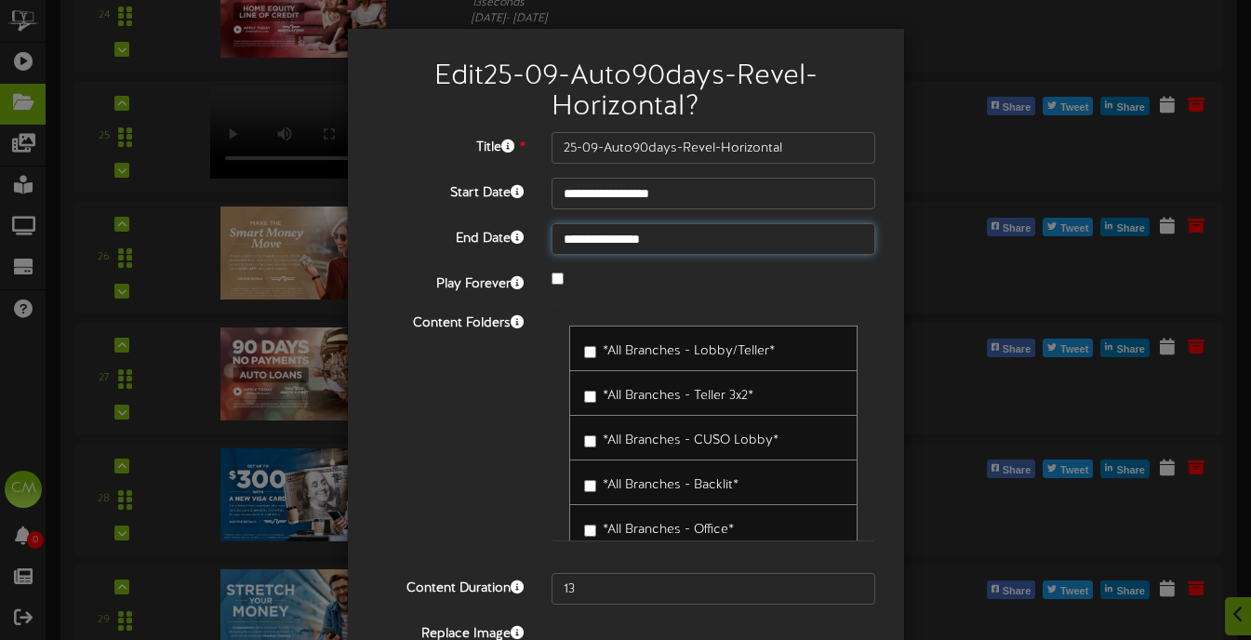 This screenshot has width=1251, height=640. Describe the element at coordinates (713, 589) in the screenshot. I see `input: 15` at that location.